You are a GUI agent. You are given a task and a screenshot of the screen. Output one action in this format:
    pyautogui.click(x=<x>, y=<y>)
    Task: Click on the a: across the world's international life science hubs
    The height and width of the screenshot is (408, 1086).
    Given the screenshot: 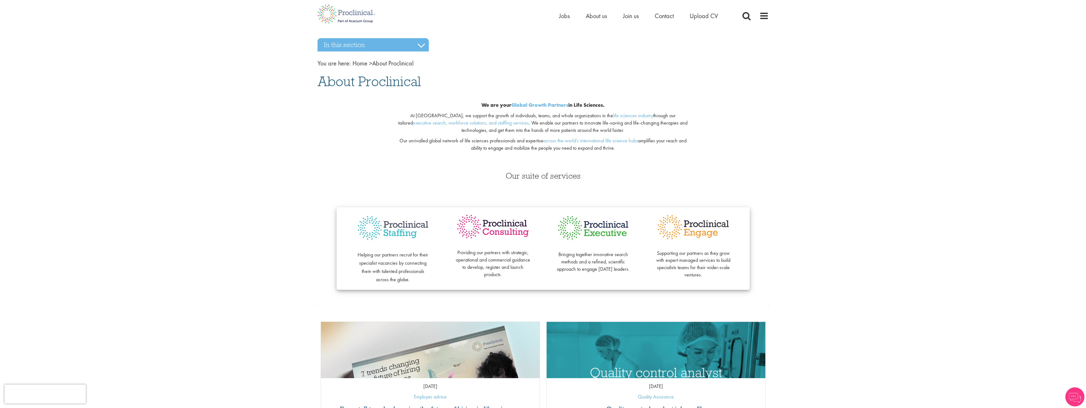 What is the action you would take?
    pyautogui.click(x=591, y=140)
    